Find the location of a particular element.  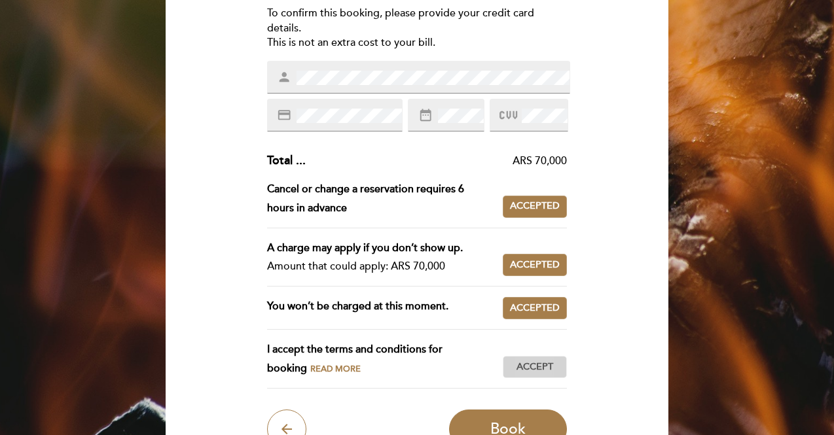

i: person is located at coordinates (284, 77).